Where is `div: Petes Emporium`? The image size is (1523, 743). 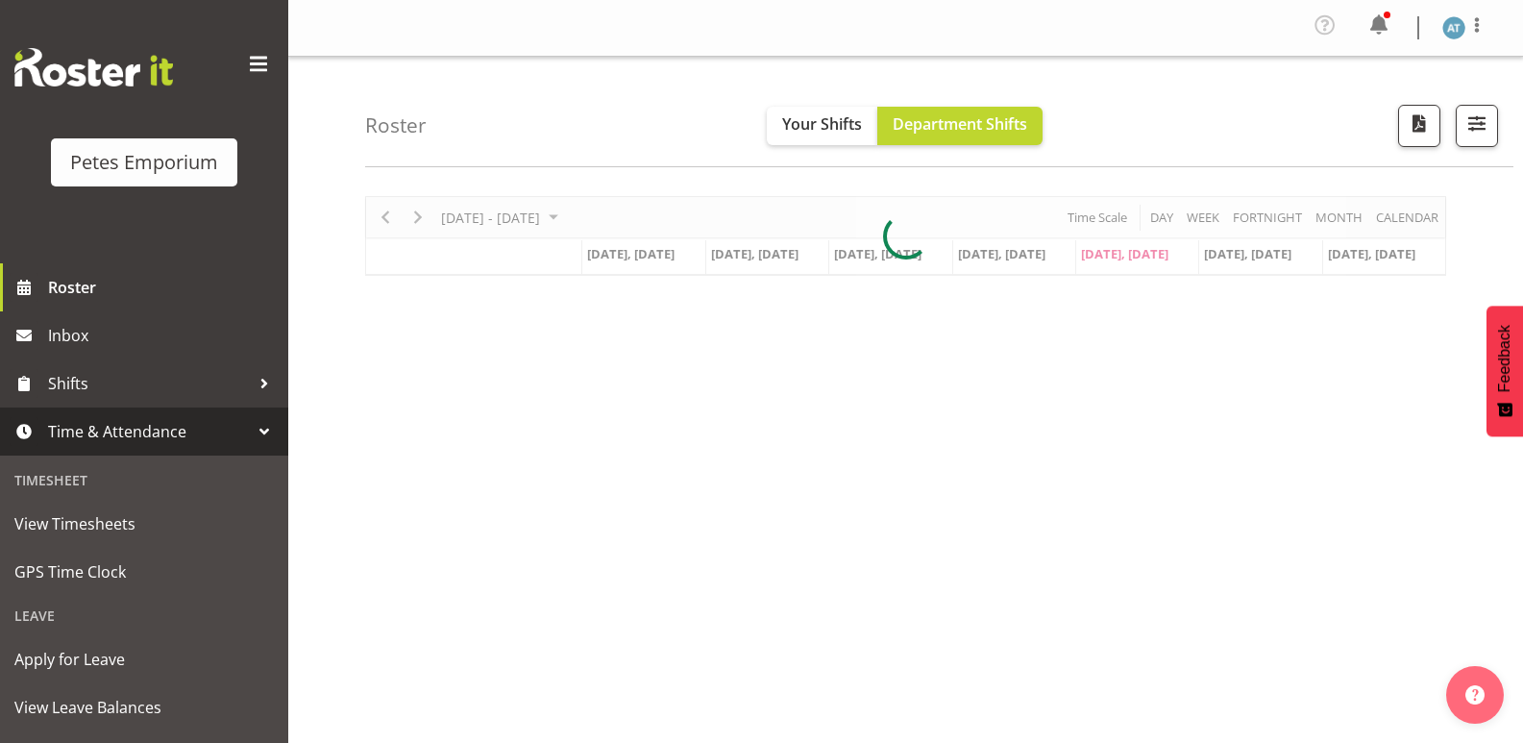 div: Petes Emporium is located at coordinates (144, 162).